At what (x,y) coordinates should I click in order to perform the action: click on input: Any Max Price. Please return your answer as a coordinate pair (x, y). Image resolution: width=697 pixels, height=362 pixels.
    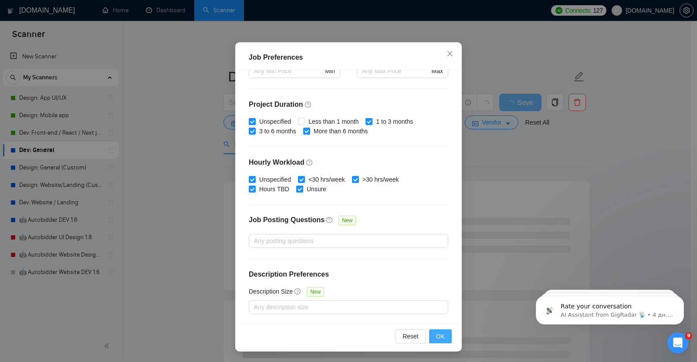
    Looking at the image, I should click on (395, 71).